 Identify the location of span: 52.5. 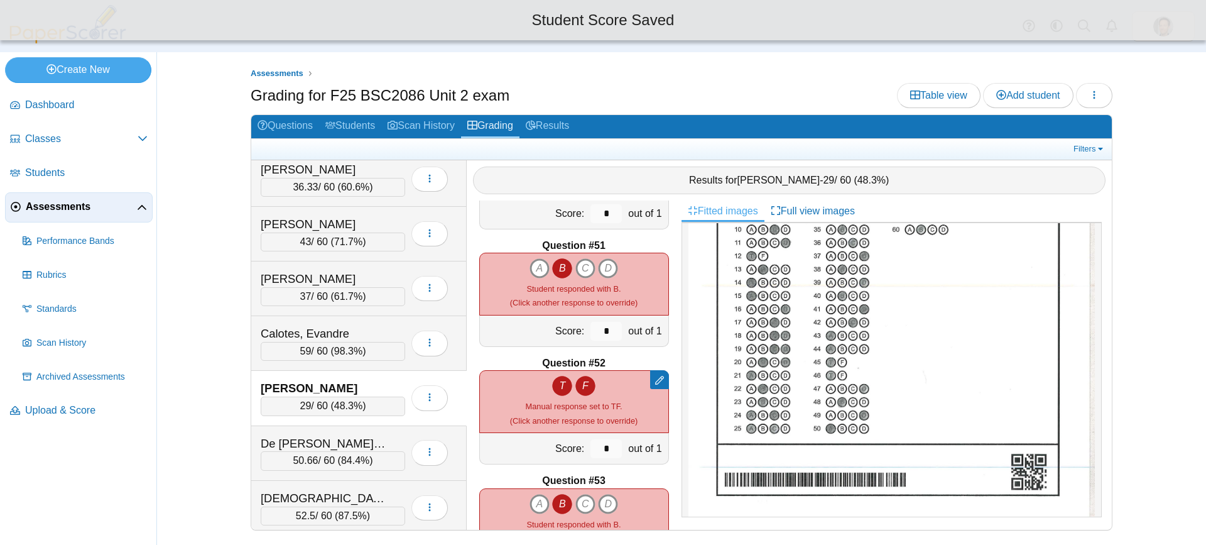
(305, 515).